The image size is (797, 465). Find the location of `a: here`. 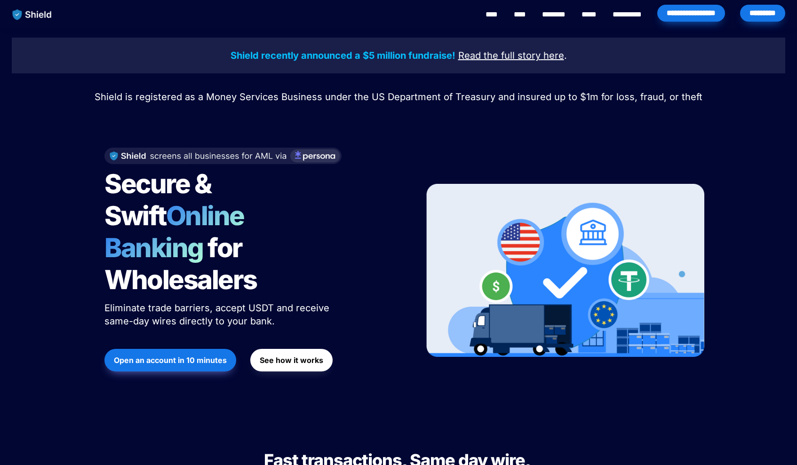

a: here is located at coordinates (554, 56).